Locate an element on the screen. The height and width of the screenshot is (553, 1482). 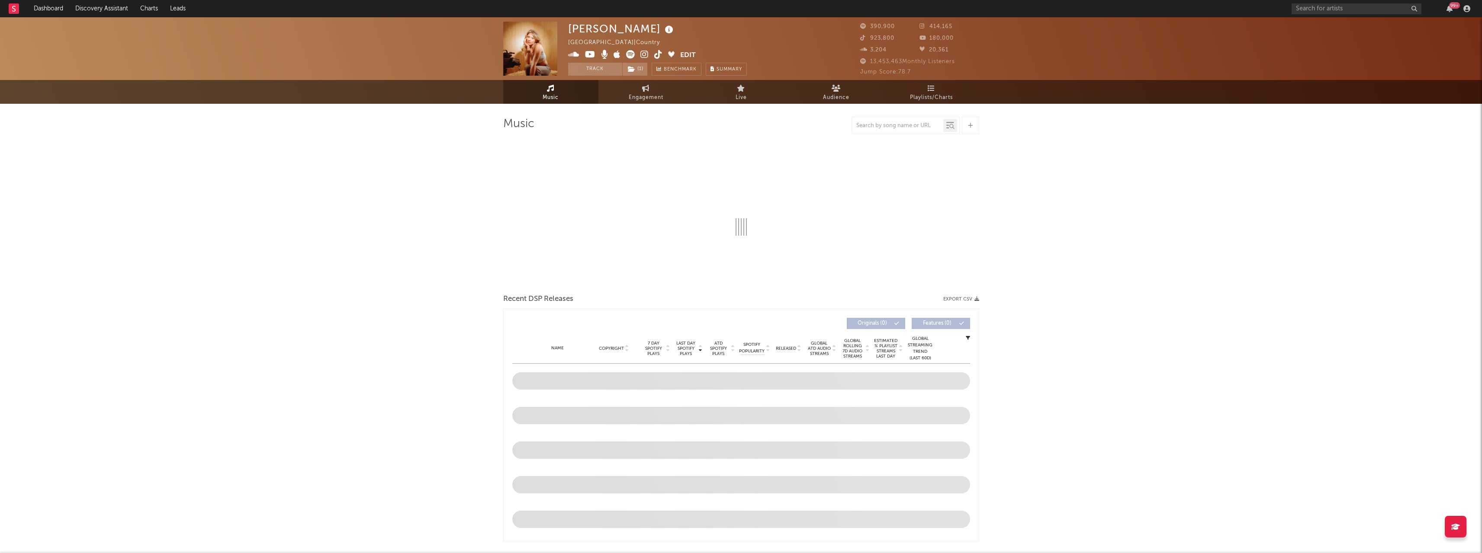
span: Music is located at coordinates (550, 98).